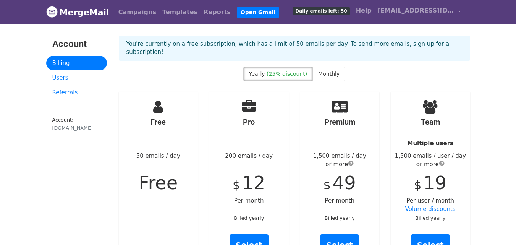  Describe the element at coordinates (137, 12) in the screenshot. I see `a: Campaigns` at that location.